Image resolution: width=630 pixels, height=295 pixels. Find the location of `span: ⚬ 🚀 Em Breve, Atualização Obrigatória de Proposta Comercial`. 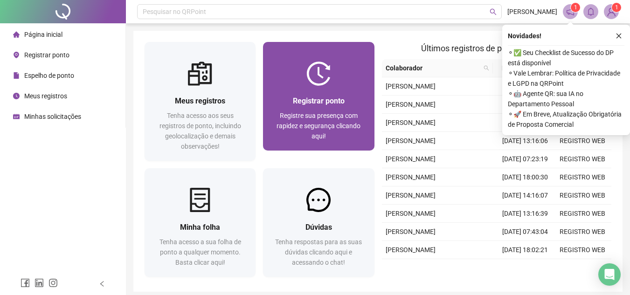

span: ⚬ 🚀 Em Breve, Atualização Obrigatória de Proposta Comercial is located at coordinates (566, 119).